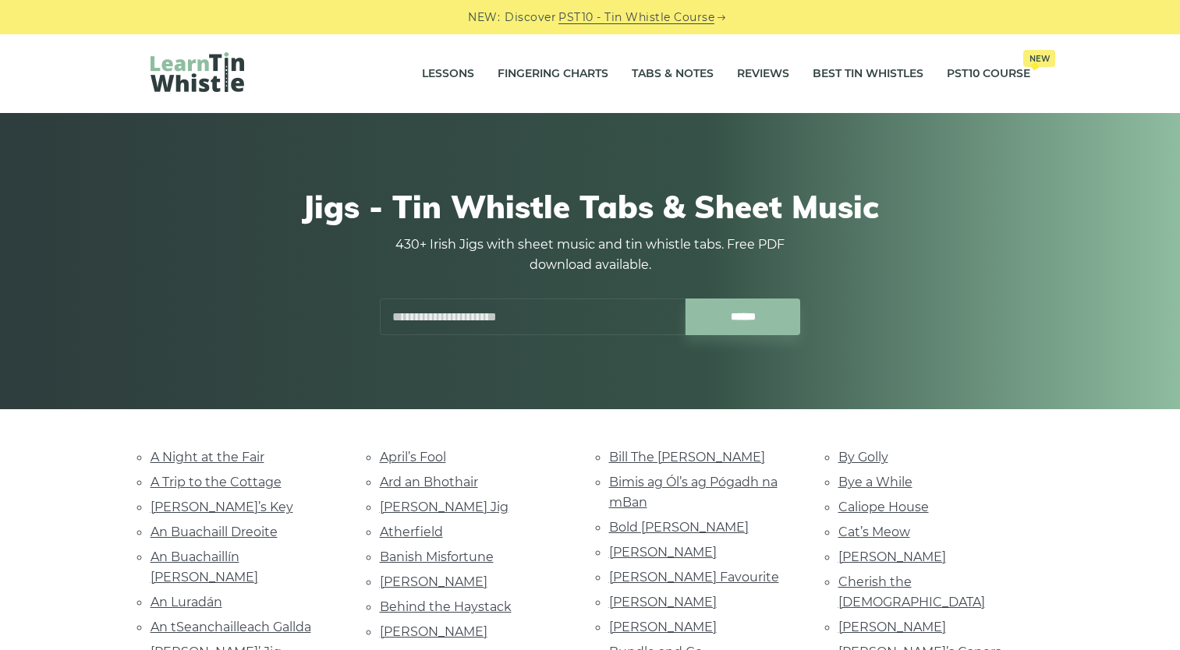  What do you see at coordinates (988, 74) in the screenshot?
I see `a: PST10 CourseNew` at bounding box center [988, 74].